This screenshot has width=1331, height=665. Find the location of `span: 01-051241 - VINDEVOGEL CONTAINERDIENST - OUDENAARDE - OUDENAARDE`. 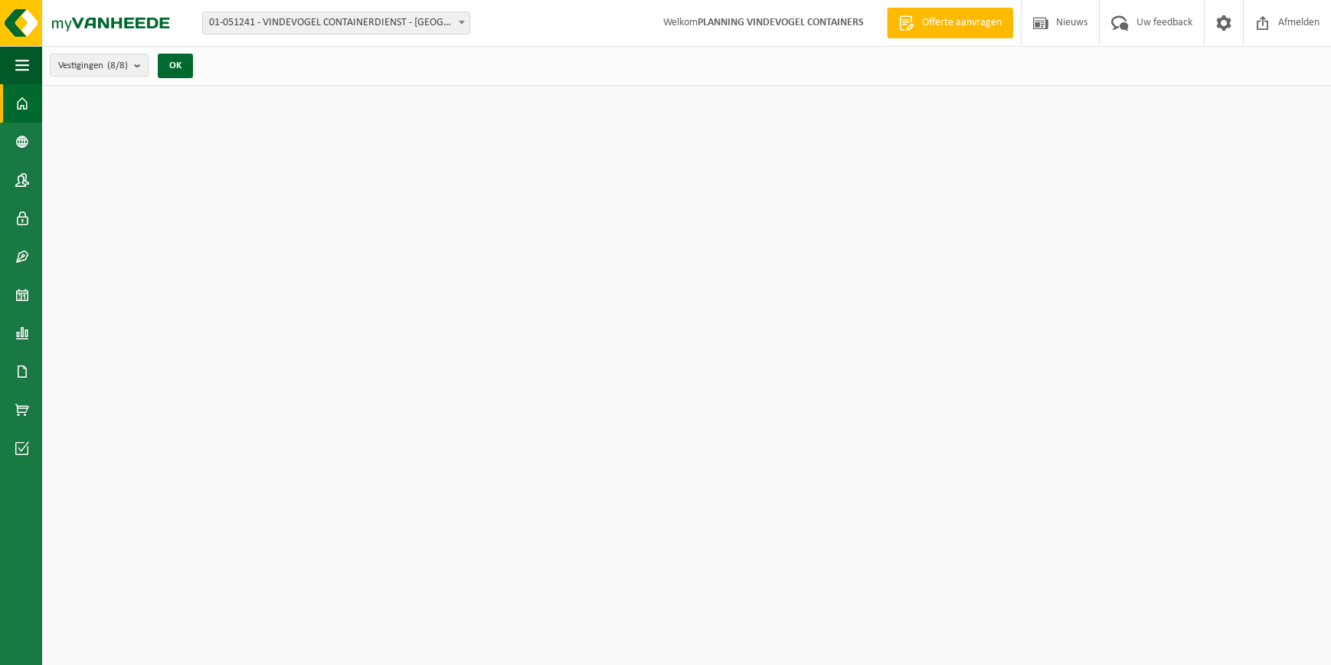

span: 01-051241 - VINDEVOGEL CONTAINERDIENST - OUDENAARDE - OUDENAARDE is located at coordinates (336, 23).